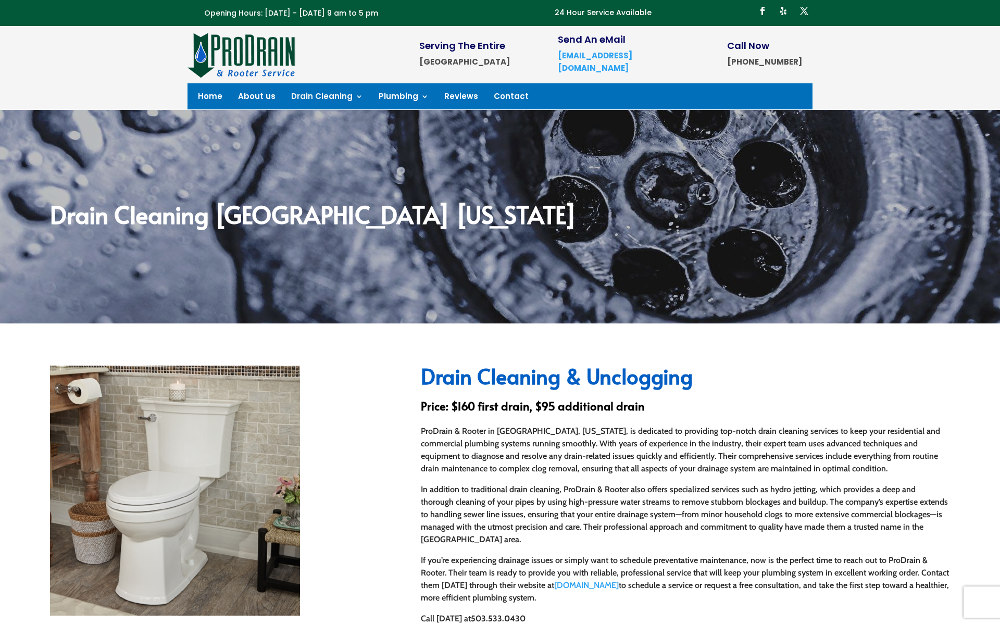 This screenshot has width=1000, height=625. I want to click on a: Drain Cleaning, so click(327, 98).